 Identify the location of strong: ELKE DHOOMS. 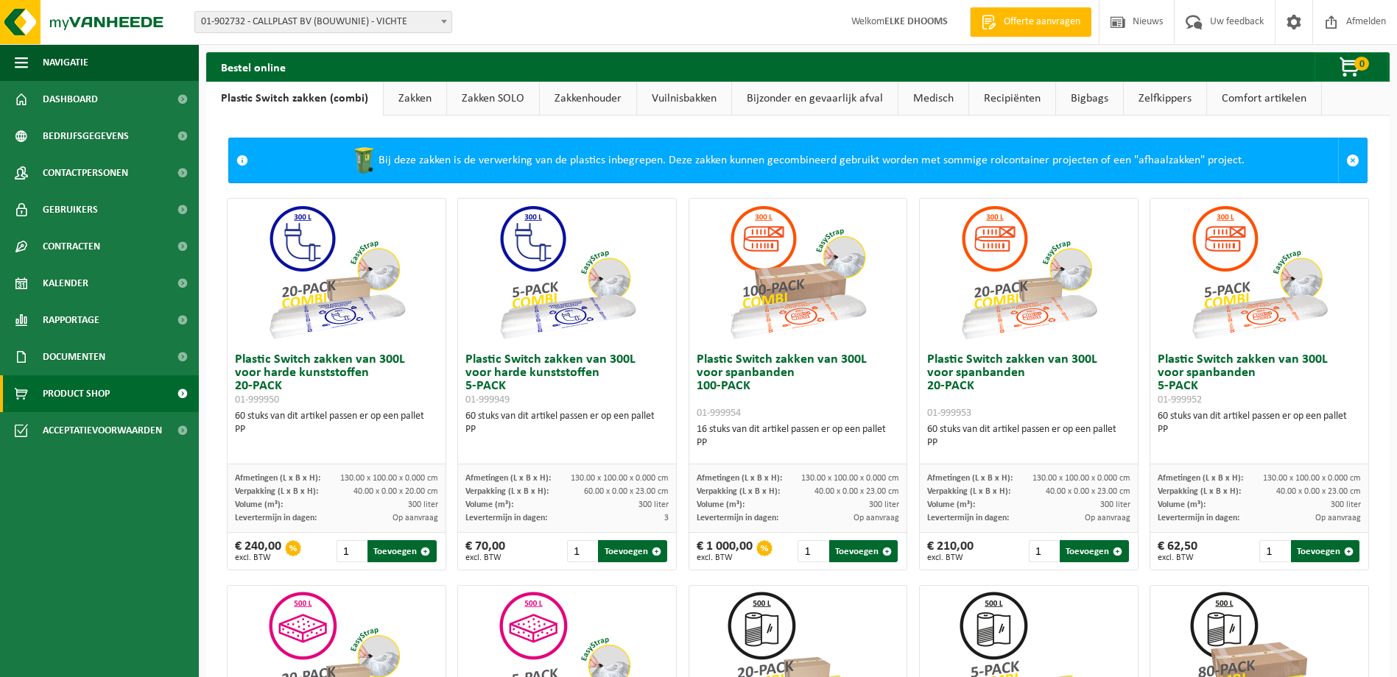
(916, 21).